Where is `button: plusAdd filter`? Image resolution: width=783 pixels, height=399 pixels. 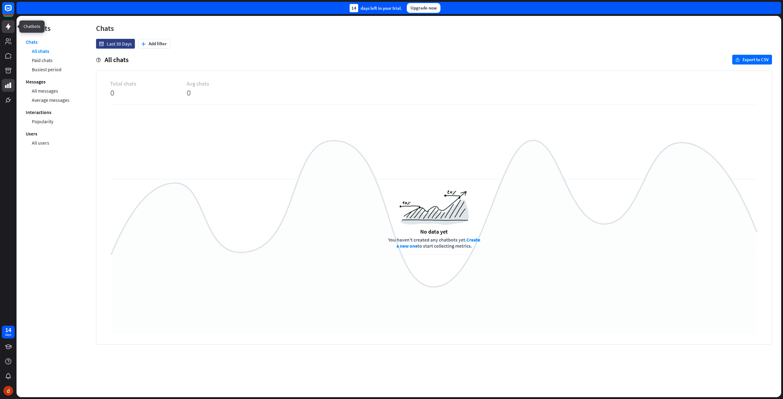 button: plusAdd filter is located at coordinates (154, 44).